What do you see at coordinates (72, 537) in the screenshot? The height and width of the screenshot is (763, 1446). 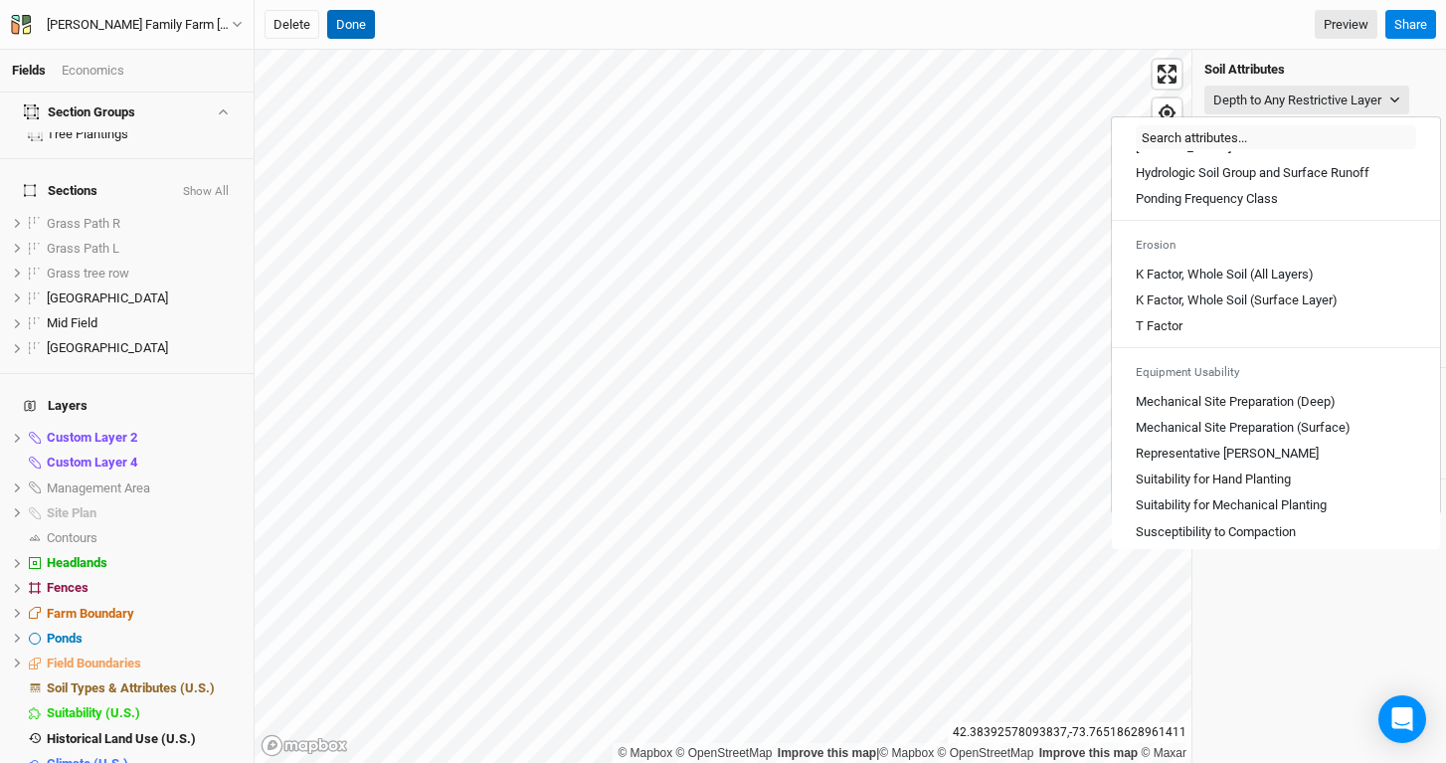 I see `span: Contours` at bounding box center [72, 537].